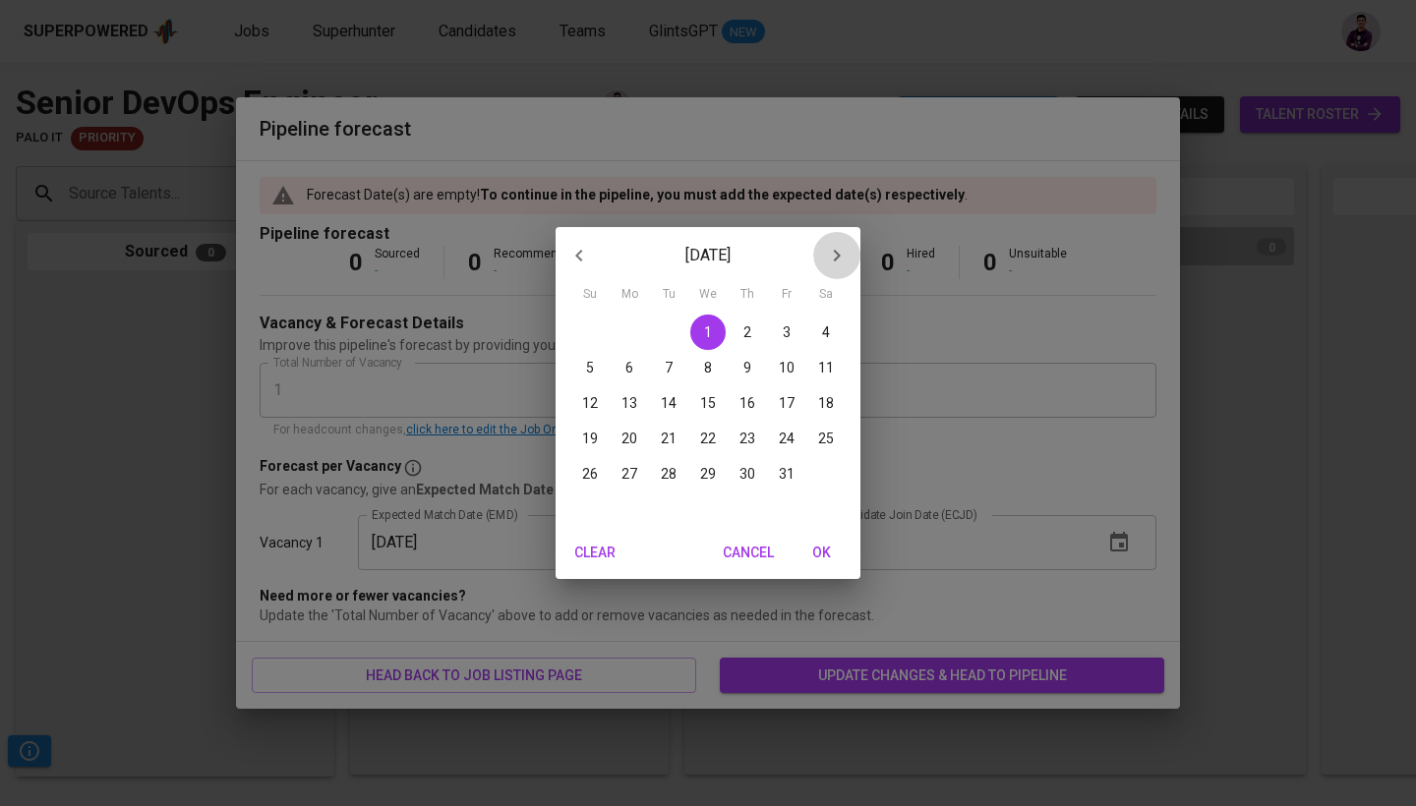 The image size is (1416, 806). I want to click on button: 6, so click(629, 368).